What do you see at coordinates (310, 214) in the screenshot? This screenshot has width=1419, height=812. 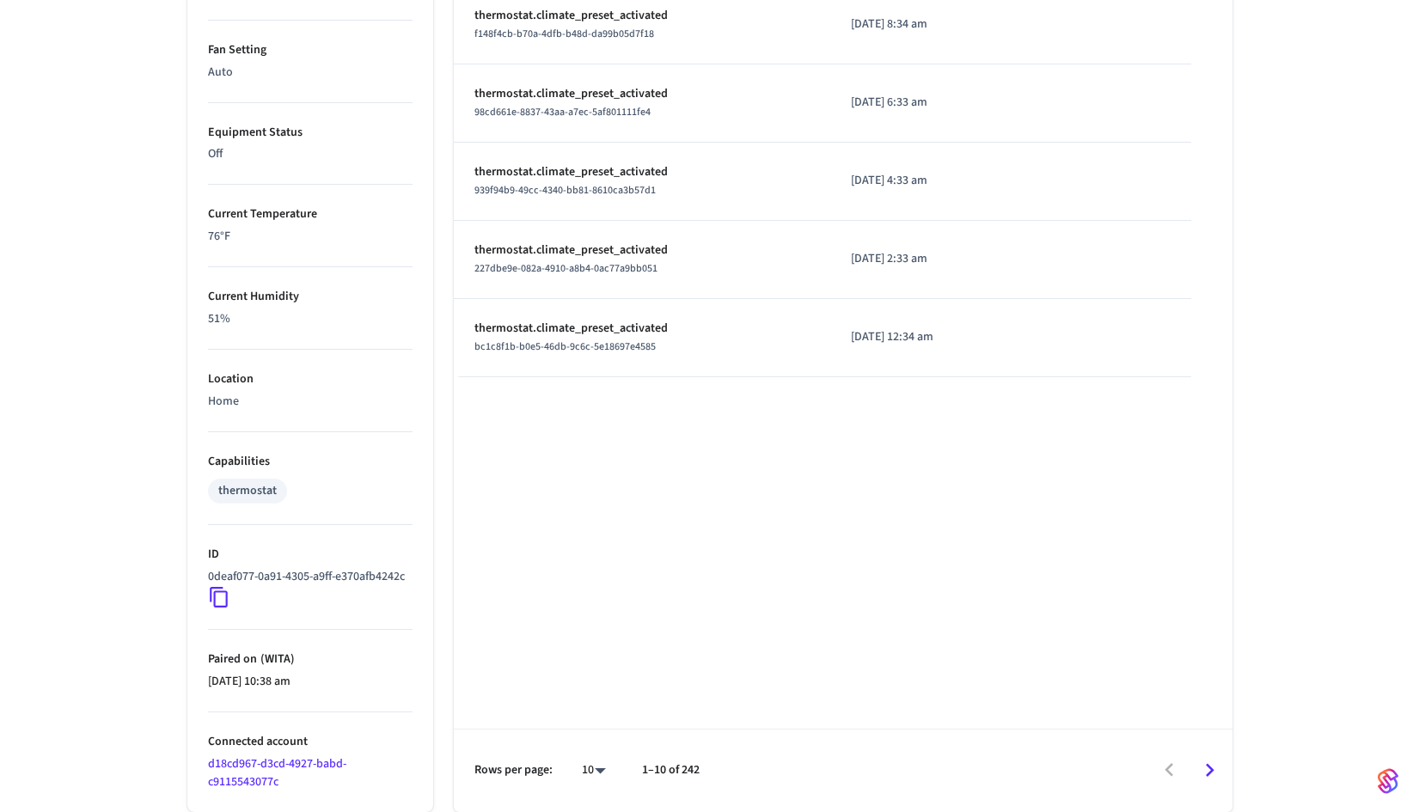 I see `p: Current Temperature` at bounding box center [310, 214].